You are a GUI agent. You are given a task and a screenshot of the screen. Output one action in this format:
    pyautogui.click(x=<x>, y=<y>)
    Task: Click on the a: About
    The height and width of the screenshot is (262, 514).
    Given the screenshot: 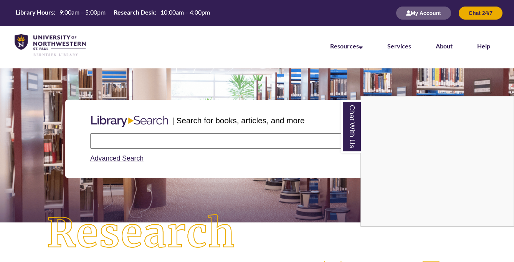 What is the action you would take?
    pyautogui.click(x=444, y=46)
    